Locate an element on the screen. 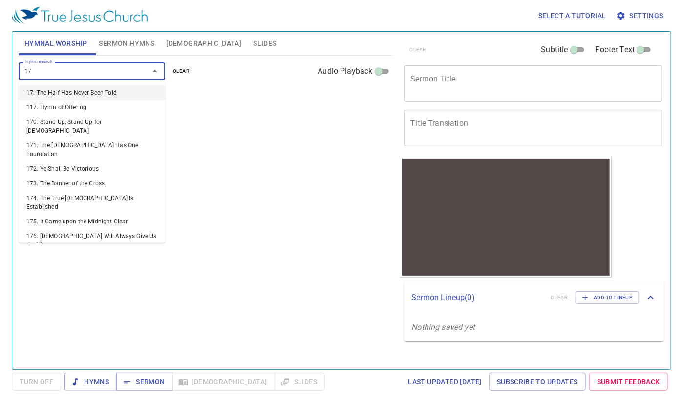 The height and width of the screenshot is (404, 683). li: 117. Hymn of Offering is located at coordinates (92, 107).